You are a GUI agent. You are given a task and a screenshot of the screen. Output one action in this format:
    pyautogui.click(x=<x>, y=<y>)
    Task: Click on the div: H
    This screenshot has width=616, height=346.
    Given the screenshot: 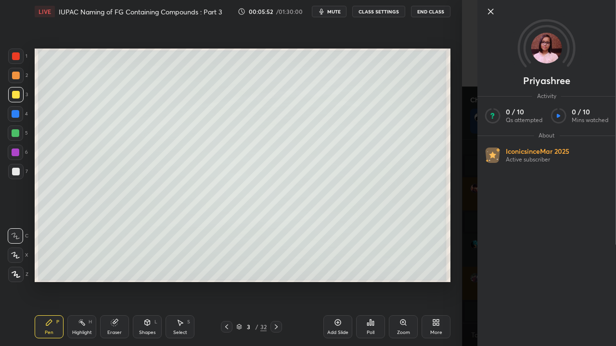 What is the action you would take?
    pyautogui.click(x=90, y=322)
    